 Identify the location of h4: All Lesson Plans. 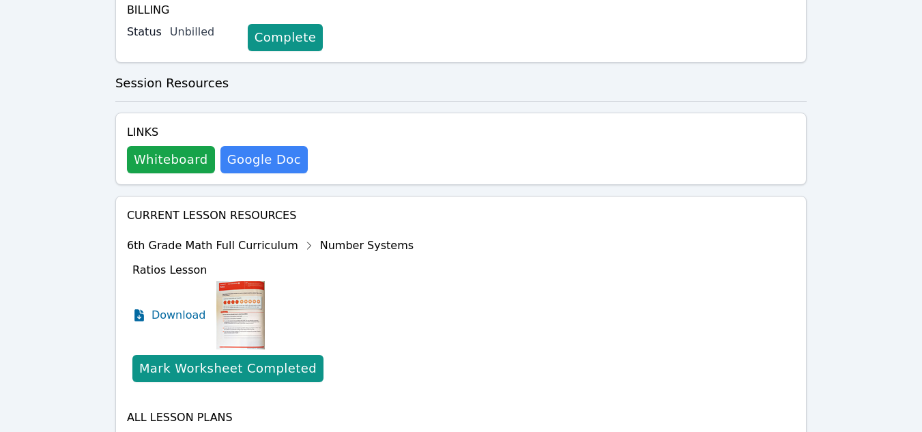
(460, 417).